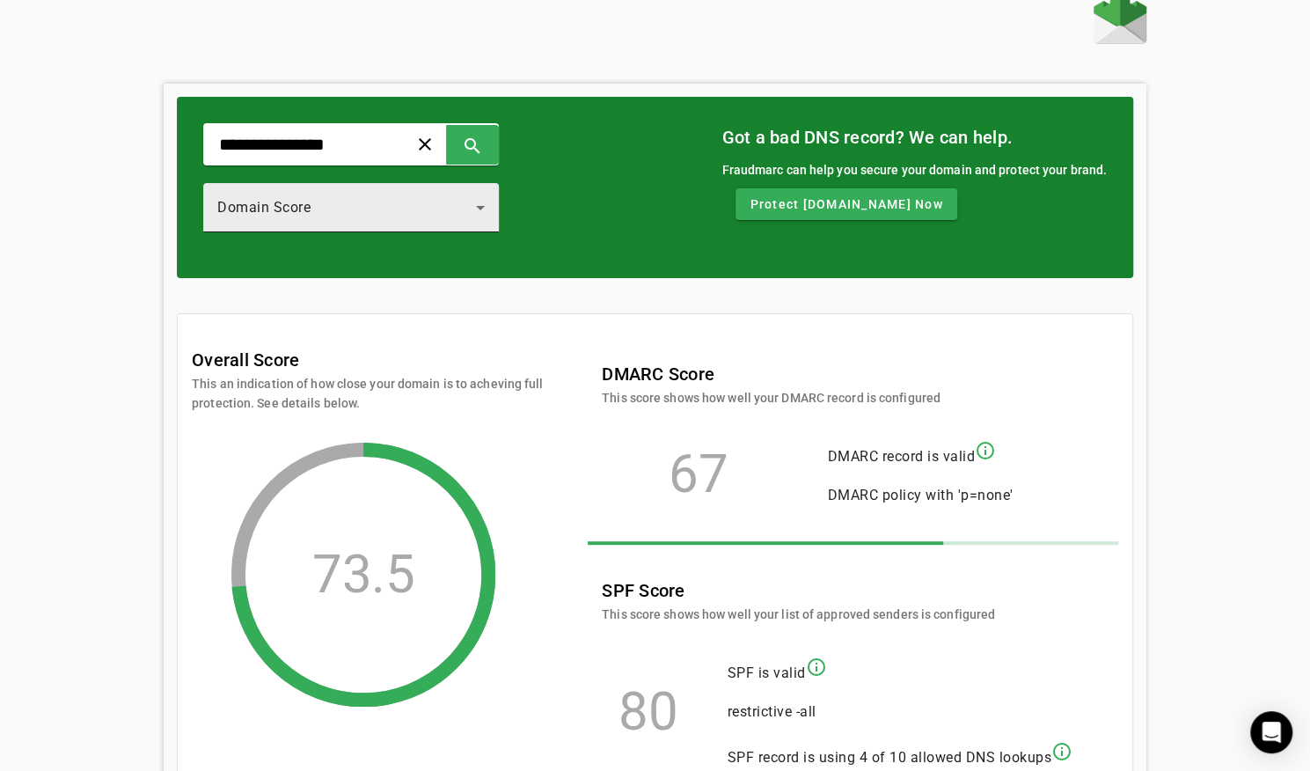  I want to click on mat-card-title: DMARC Score, so click(771, 374).